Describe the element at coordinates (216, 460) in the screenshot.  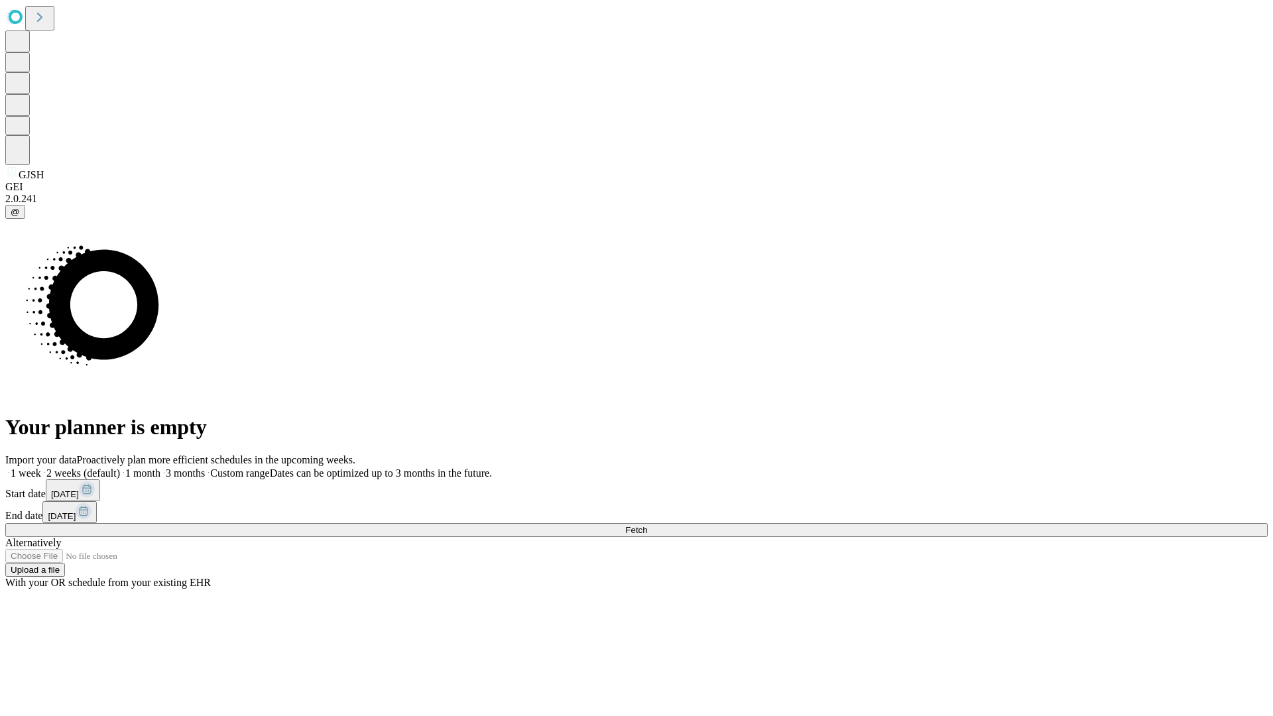
I see `span: Proactively plan more efficient schedules in the upcoming weeks.` at that location.